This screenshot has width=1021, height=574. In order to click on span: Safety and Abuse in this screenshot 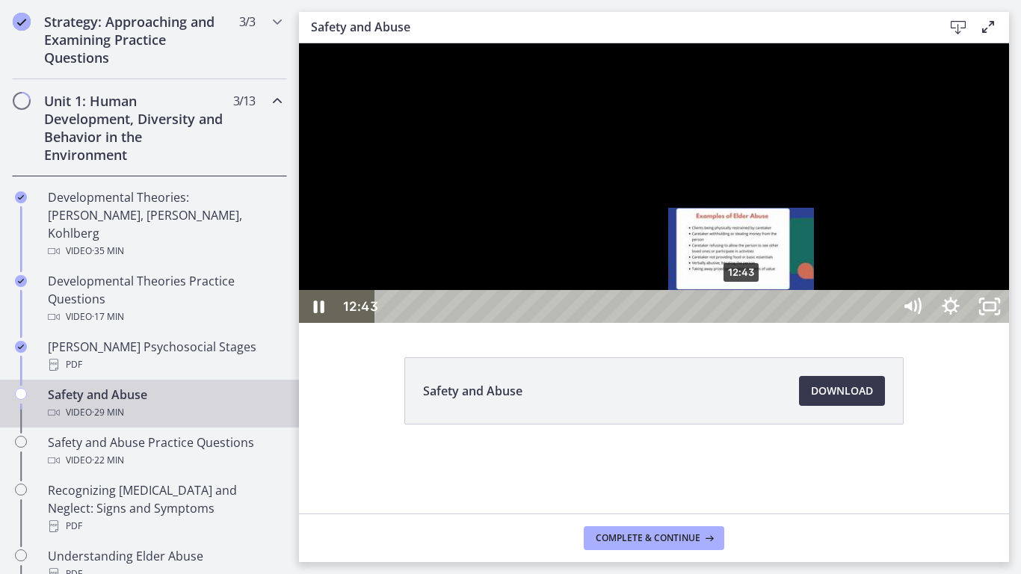, I will do `click(472, 391)`.